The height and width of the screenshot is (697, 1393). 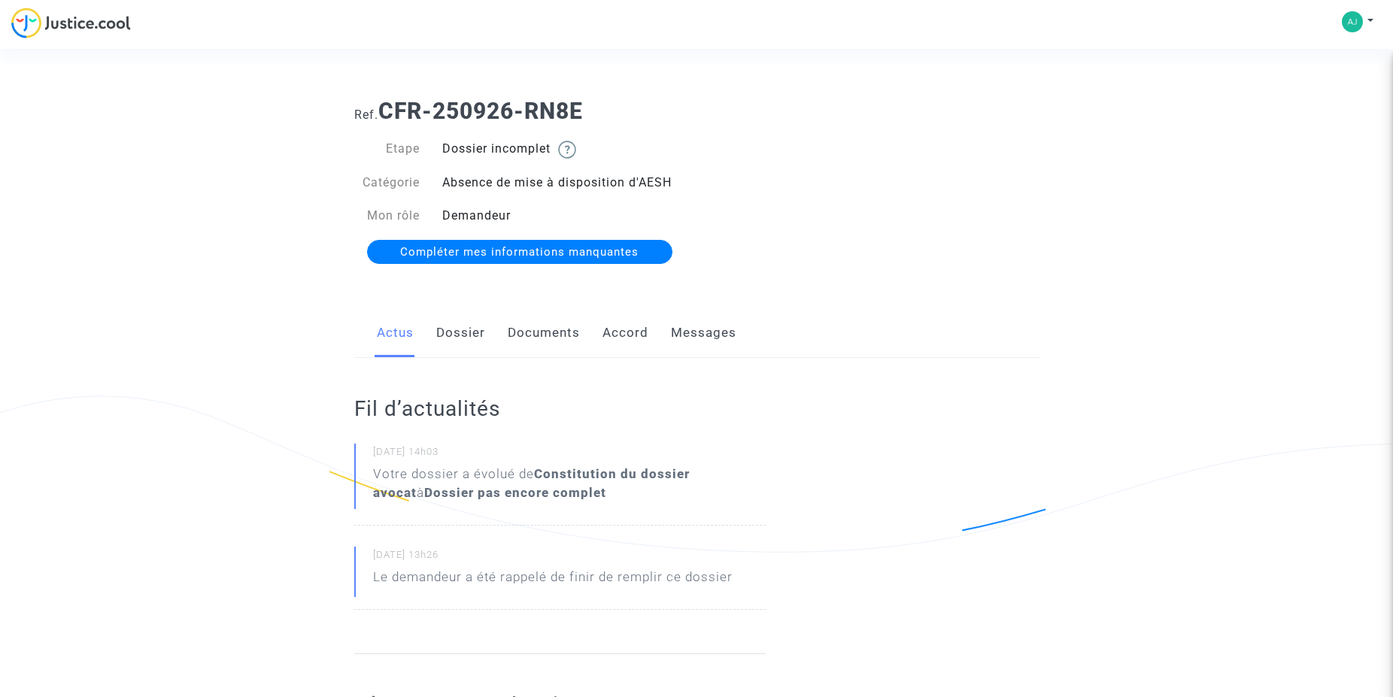 What do you see at coordinates (531, 483) in the screenshot?
I see `b: Constitution du dossier avocat` at bounding box center [531, 483].